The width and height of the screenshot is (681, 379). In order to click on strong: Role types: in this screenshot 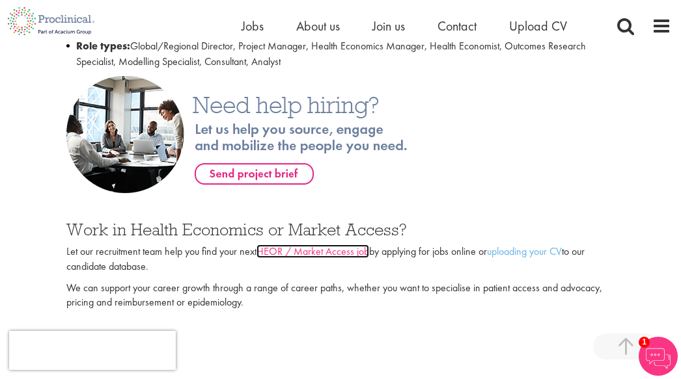, I will do `click(103, 46)`.